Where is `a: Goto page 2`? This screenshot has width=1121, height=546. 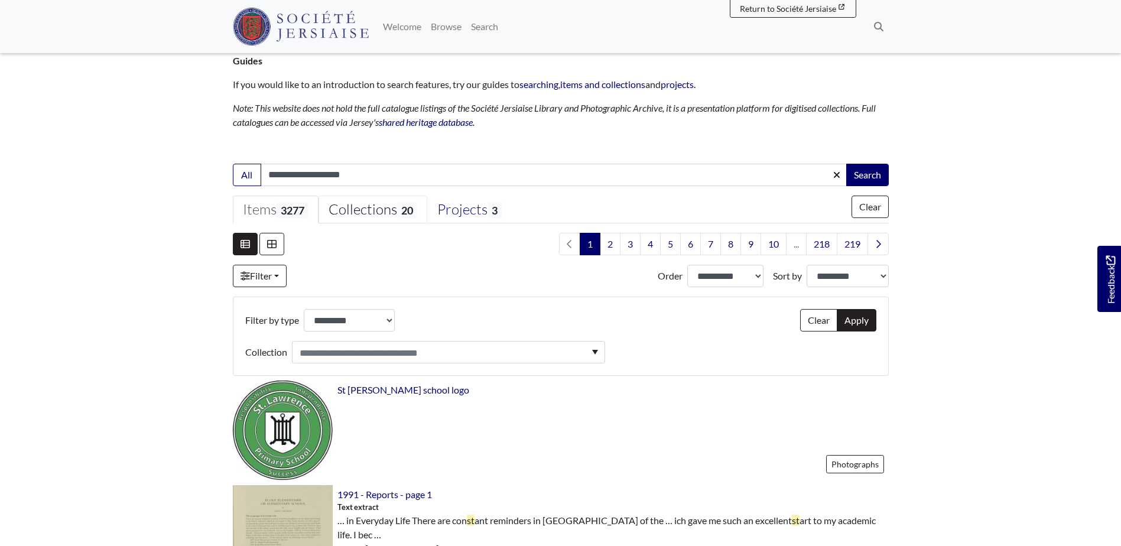
a: Goto page 2 is located at coordinates (610, 244).